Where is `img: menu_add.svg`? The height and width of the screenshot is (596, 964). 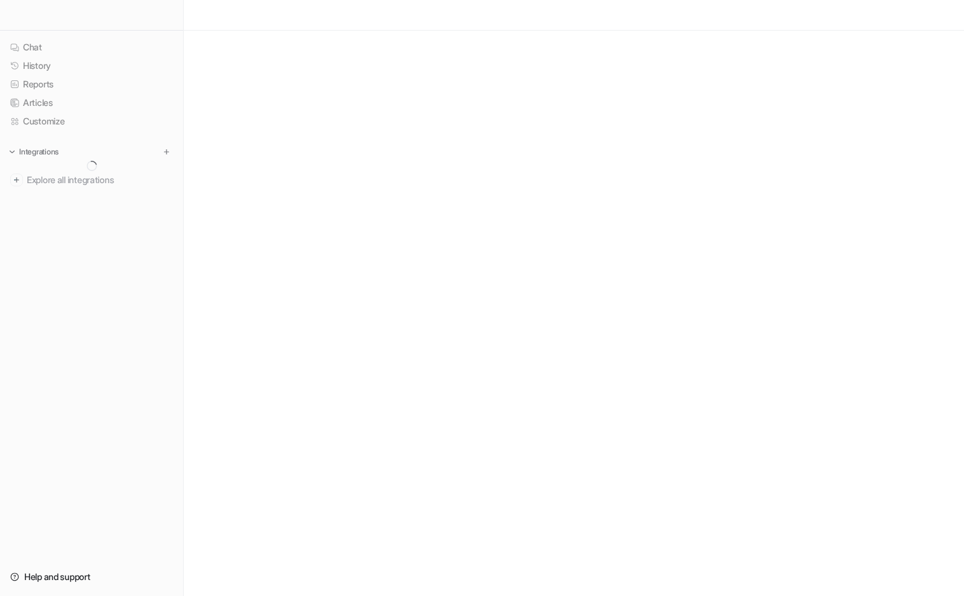 img: menu_add.svg is located at coordinates (166, 152).